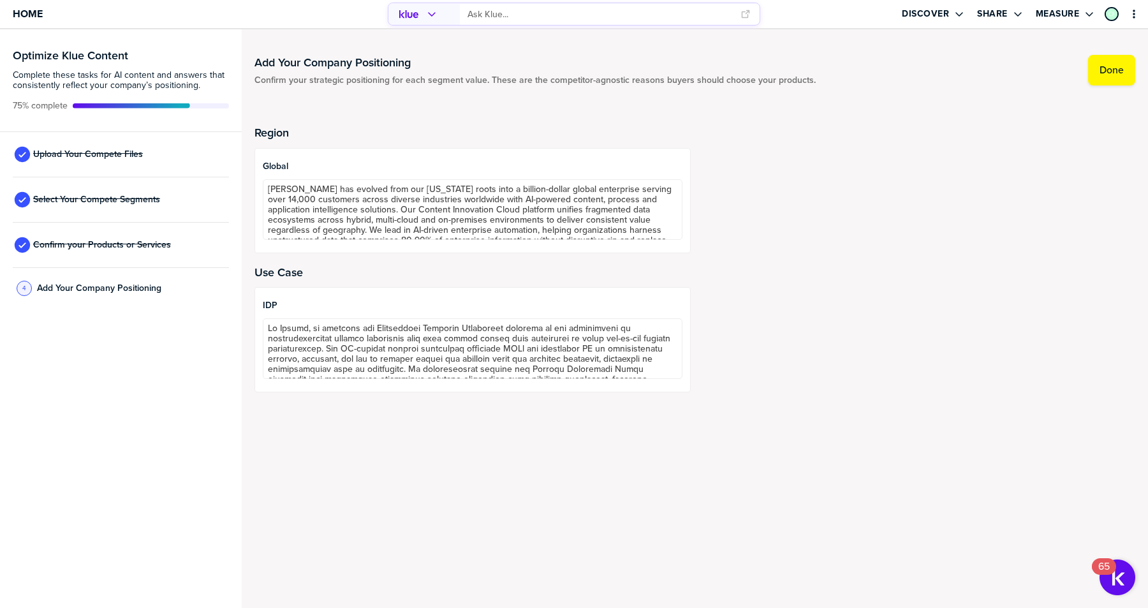 This screenshot has height=608, width=1148. I want to click on label: Share, so click(992, 14).